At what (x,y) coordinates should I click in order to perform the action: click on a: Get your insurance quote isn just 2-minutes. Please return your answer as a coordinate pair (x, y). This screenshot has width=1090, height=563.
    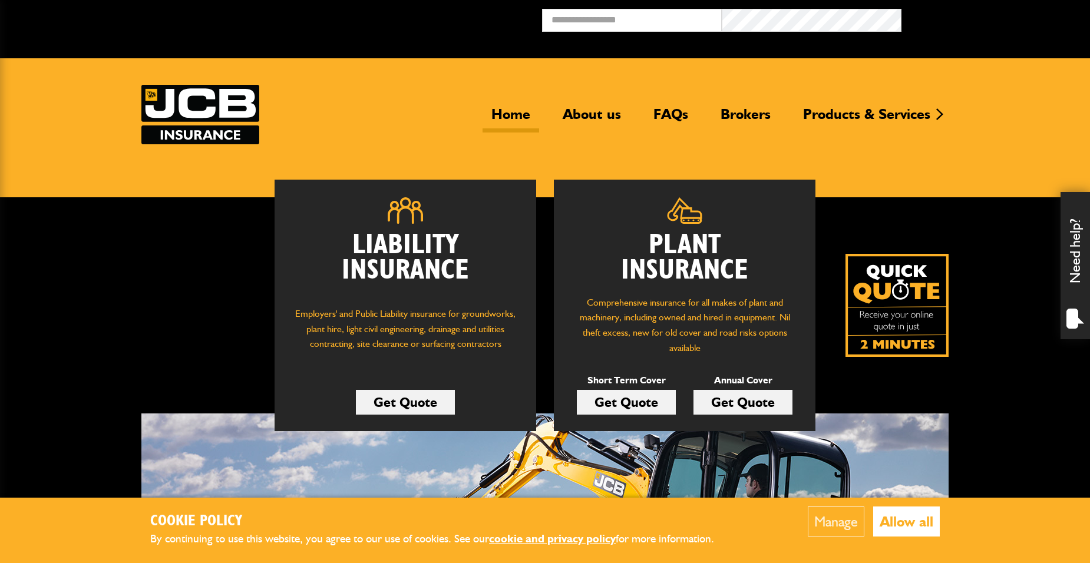
    Looking at the image, I should click on (896, 305).